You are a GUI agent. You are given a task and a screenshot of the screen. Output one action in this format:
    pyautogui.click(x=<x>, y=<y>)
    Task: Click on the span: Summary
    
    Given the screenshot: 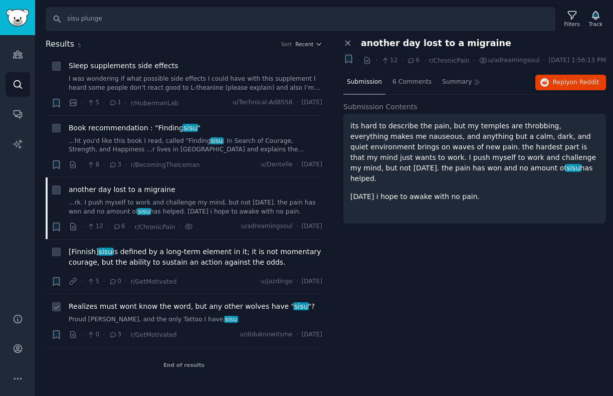 What is the action you would take?
    pyautogui.click(x=457, y=82)
    